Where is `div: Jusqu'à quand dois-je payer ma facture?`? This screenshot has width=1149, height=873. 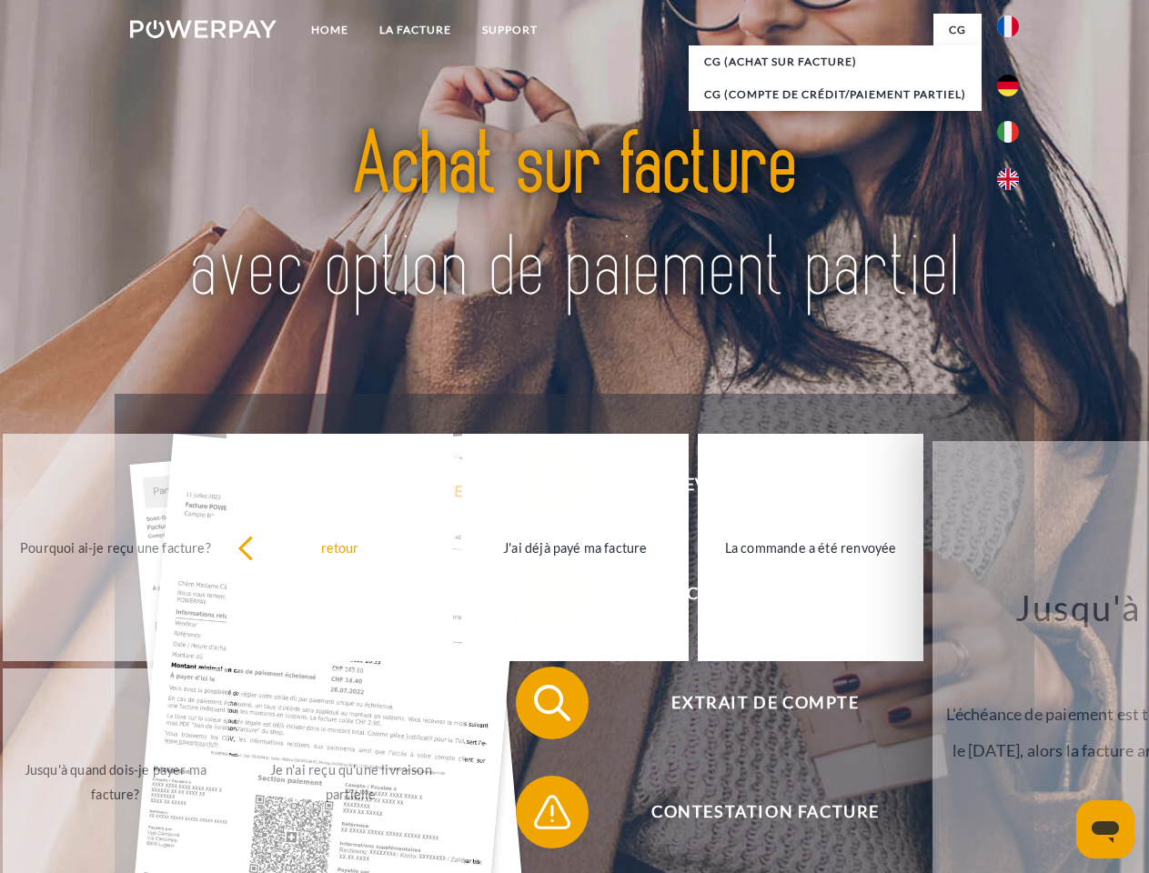 div: Jusqu'à quand dois-je payer ma facture? is located at coordinates (116, 782).